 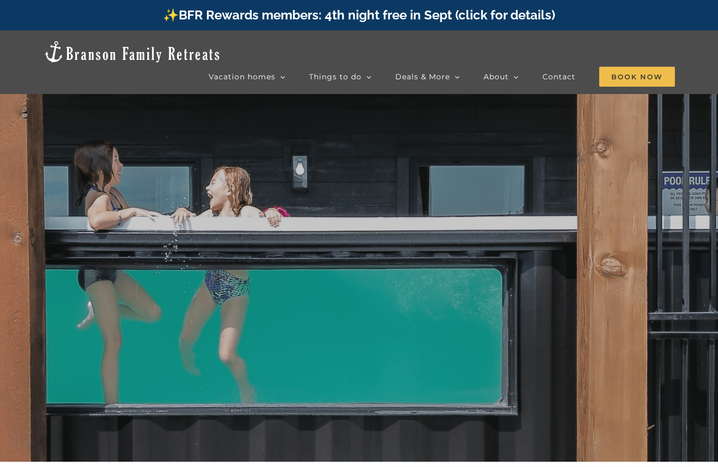 What do you see at coordinates (340, 77) in the screenshot?
I see `a: Things to do` at bounding box center [340, 77].